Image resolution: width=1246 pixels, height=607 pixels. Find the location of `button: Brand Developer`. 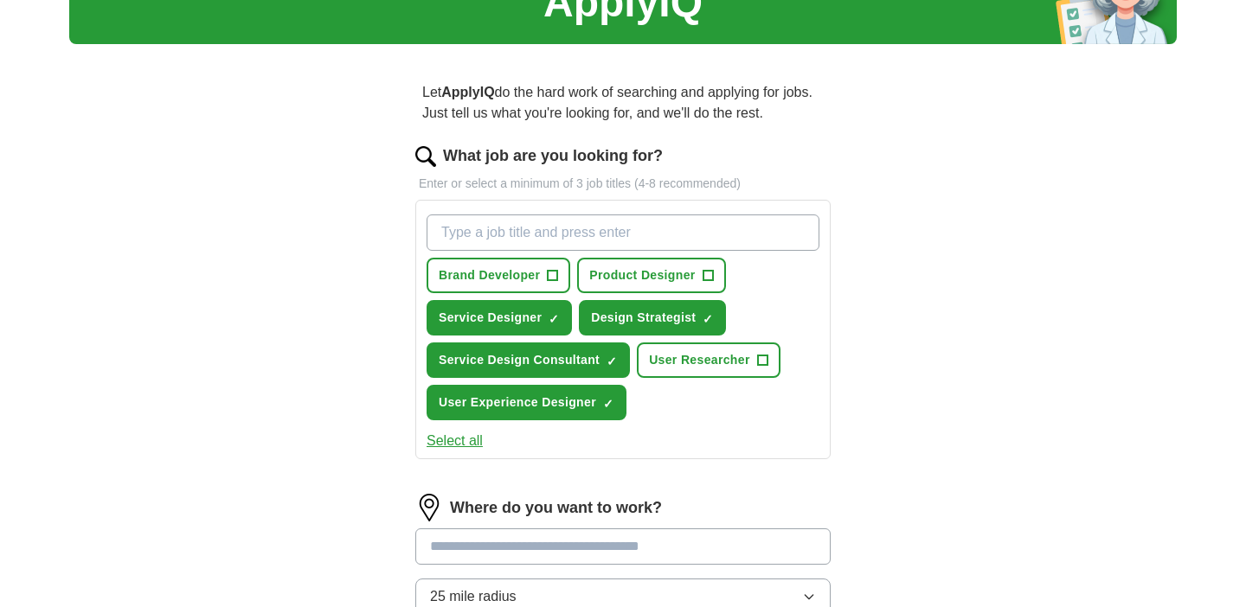

button: Brand Developer is located at coordinates (498, 275).